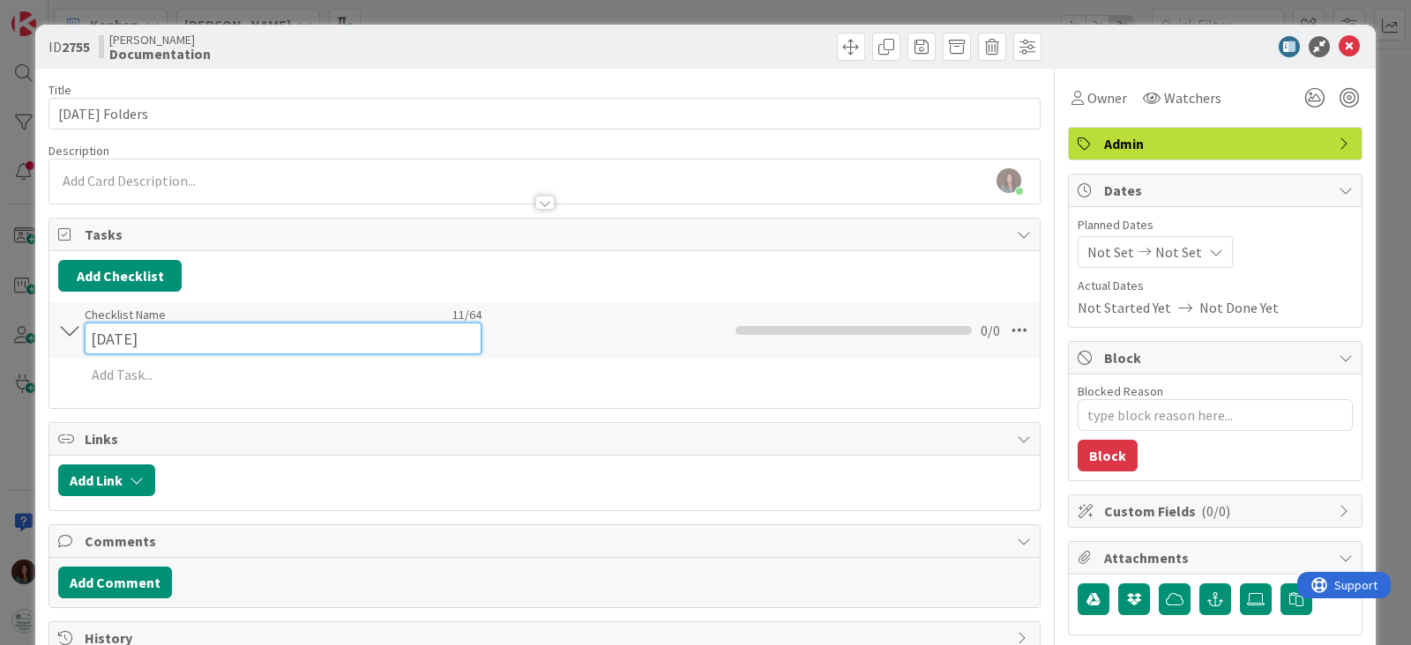 The width and height of the screenshot is (1411, 645). Describe the element at coordinates (544, 114) in the screenshot. I see `input: type card name here...` at that location.